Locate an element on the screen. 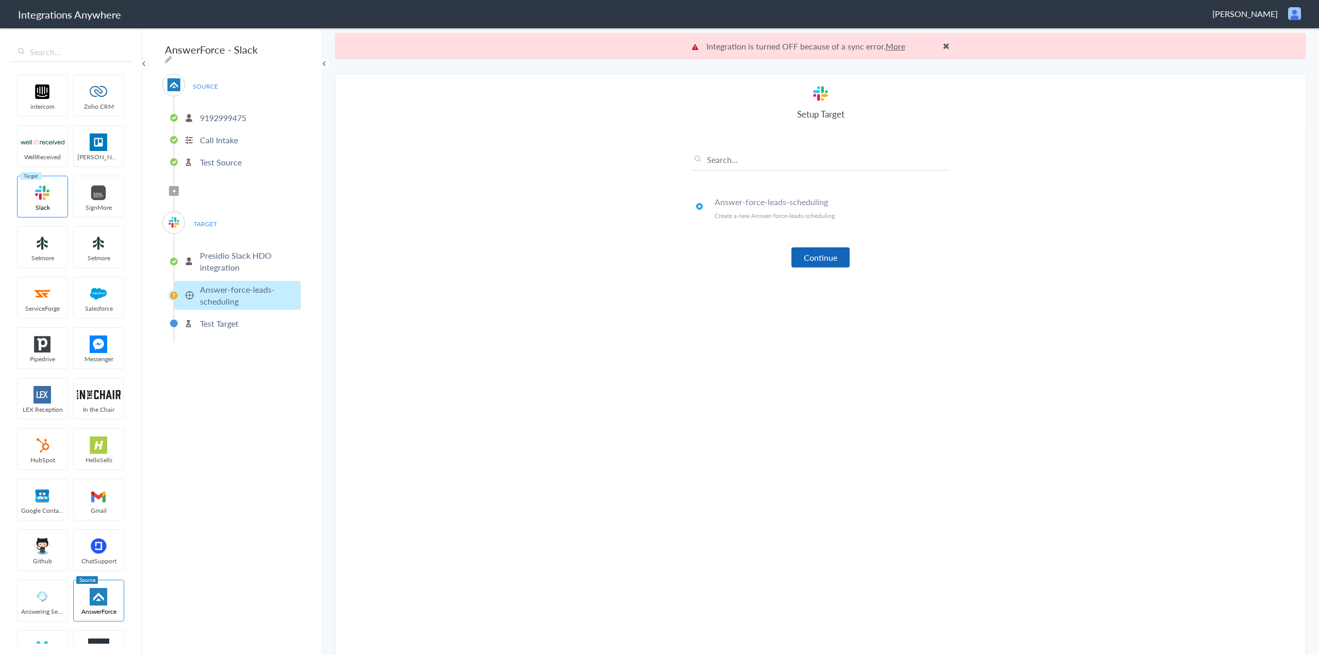 Image resolution: width=1319 pixels, height=655 pixels. img: salesforce-logo.svg is located at coordinates (98, 294).